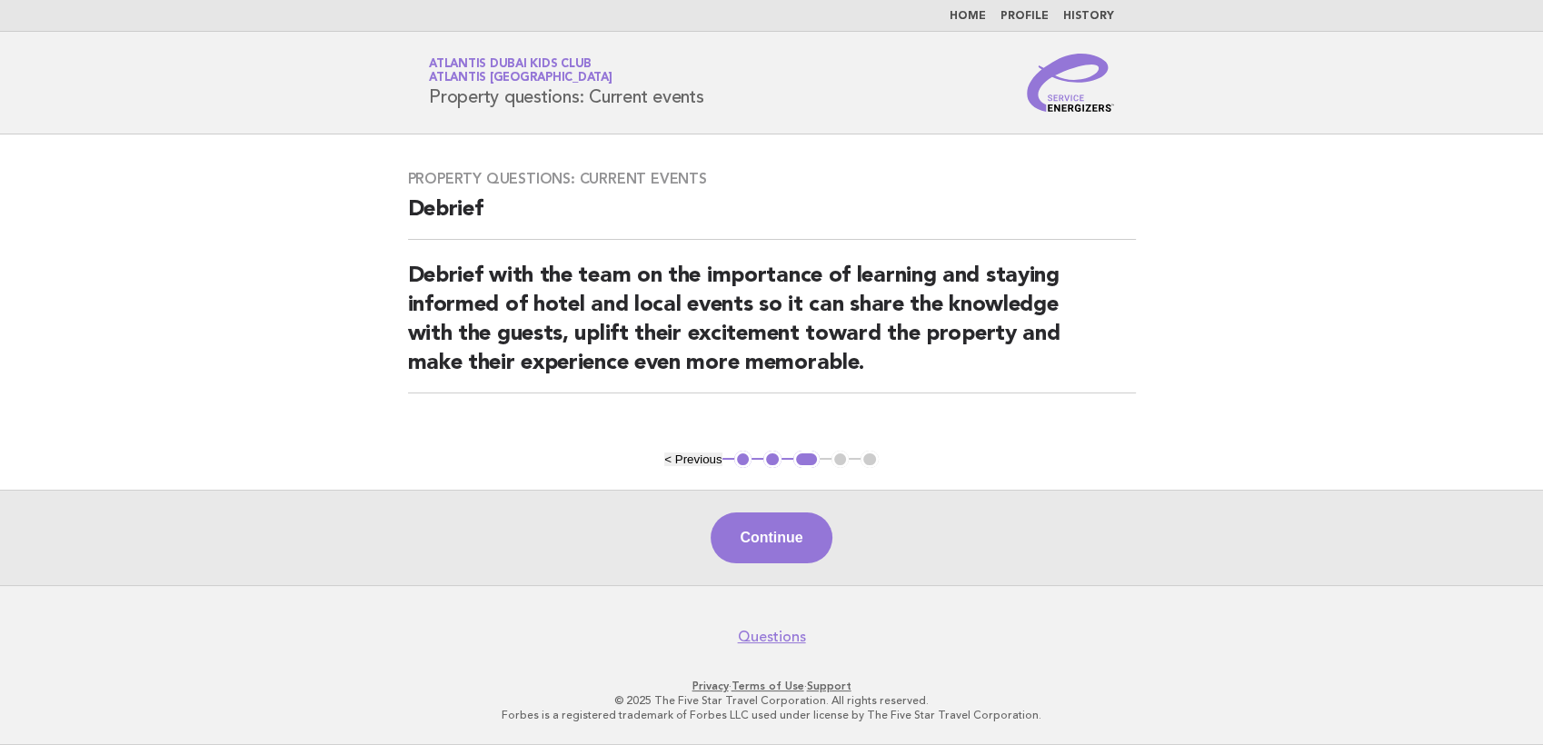 The height and width of the screenshot is (745, 1543). What do you see at coordinates (772, 637) in the screenshot?
I see `a: Questions` at bounding box center [772, 637].